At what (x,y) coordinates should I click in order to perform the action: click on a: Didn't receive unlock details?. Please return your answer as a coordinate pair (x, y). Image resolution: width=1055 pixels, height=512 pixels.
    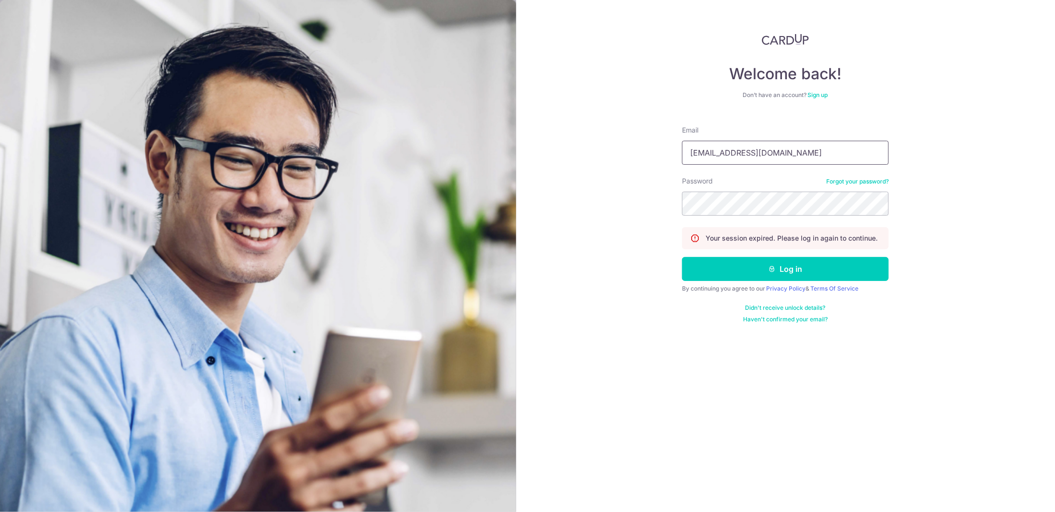
    Looking at the image, I should click on (785, 308).